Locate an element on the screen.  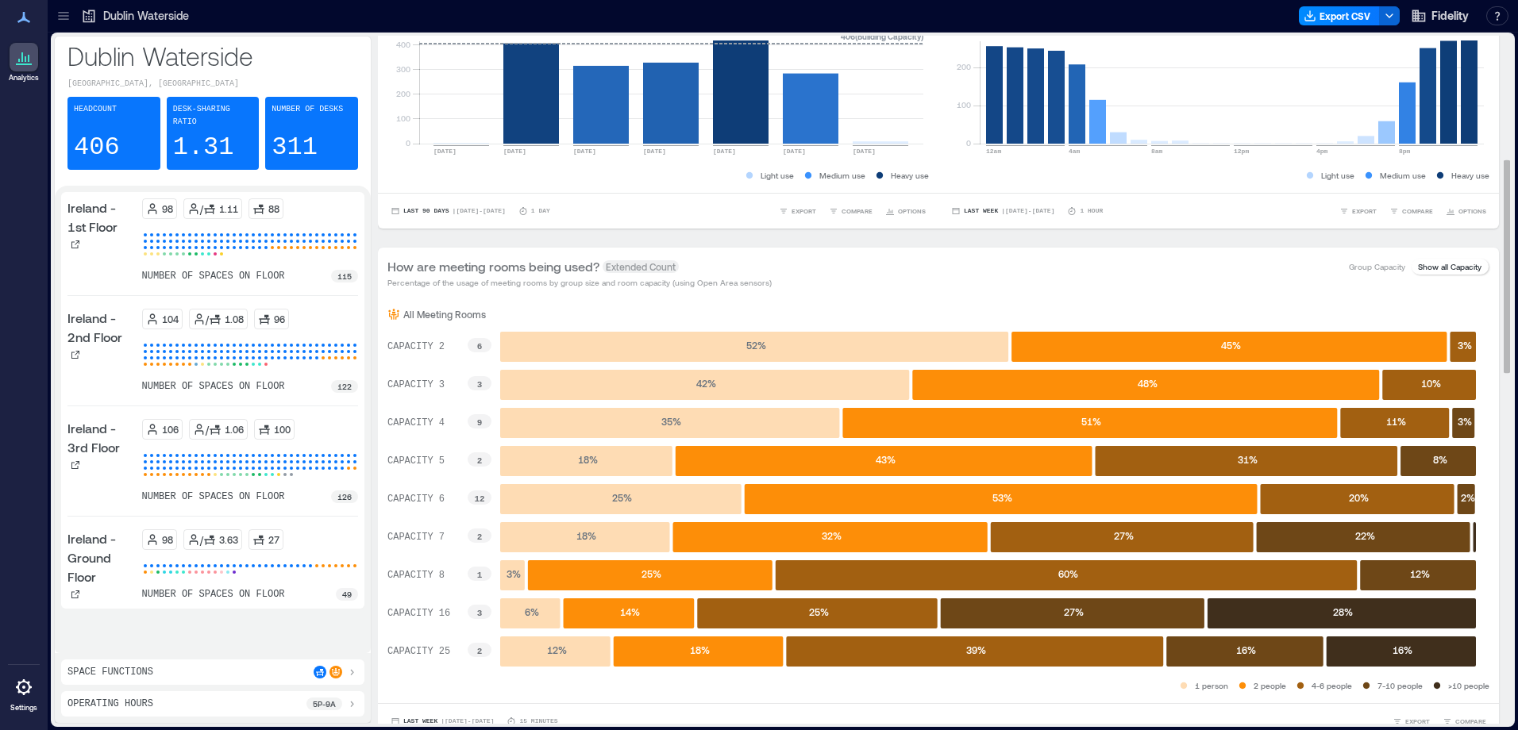
text: CAPACITY 8 is located at coordinates (416, 576).